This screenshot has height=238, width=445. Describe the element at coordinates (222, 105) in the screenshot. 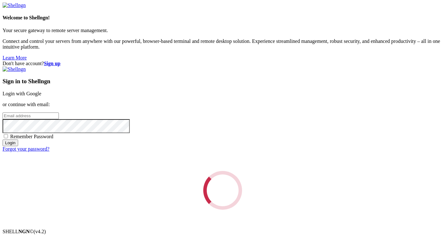

I see `p: or continue with email:` at that location.